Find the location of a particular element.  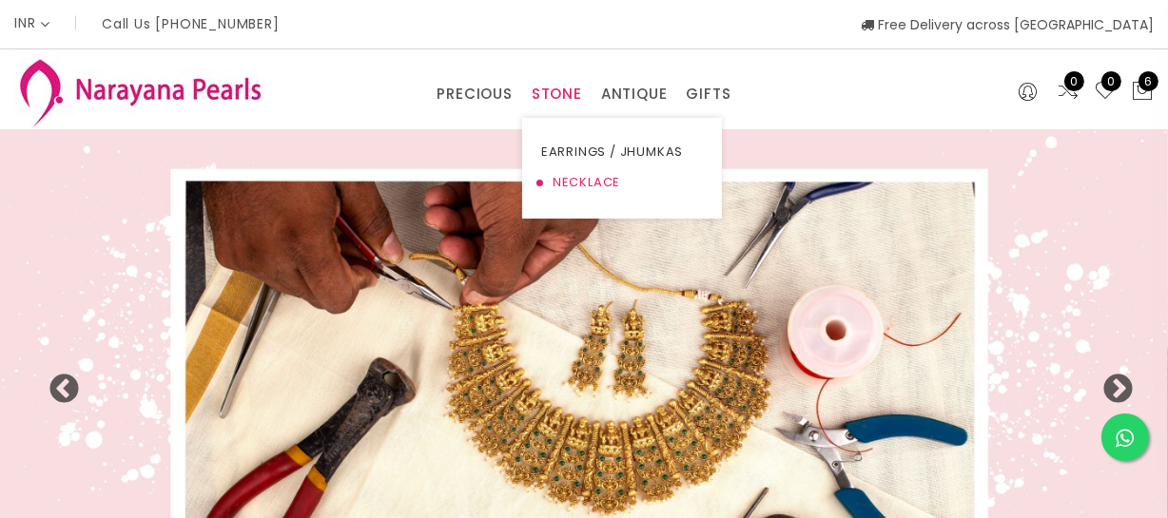

a: GIFTS is located at coordinates (707, 94).